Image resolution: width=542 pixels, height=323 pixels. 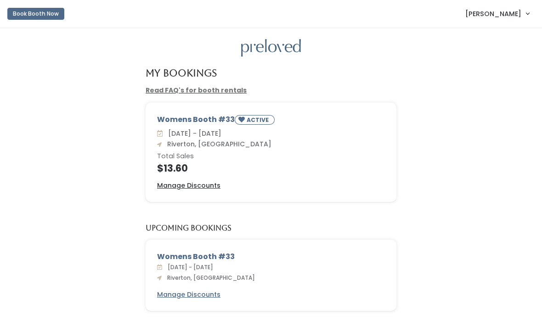 What do you see at coordinates (36, 14) in the screenshot?
I see `button: Book Booth Now` at bounding box center [36, 14].